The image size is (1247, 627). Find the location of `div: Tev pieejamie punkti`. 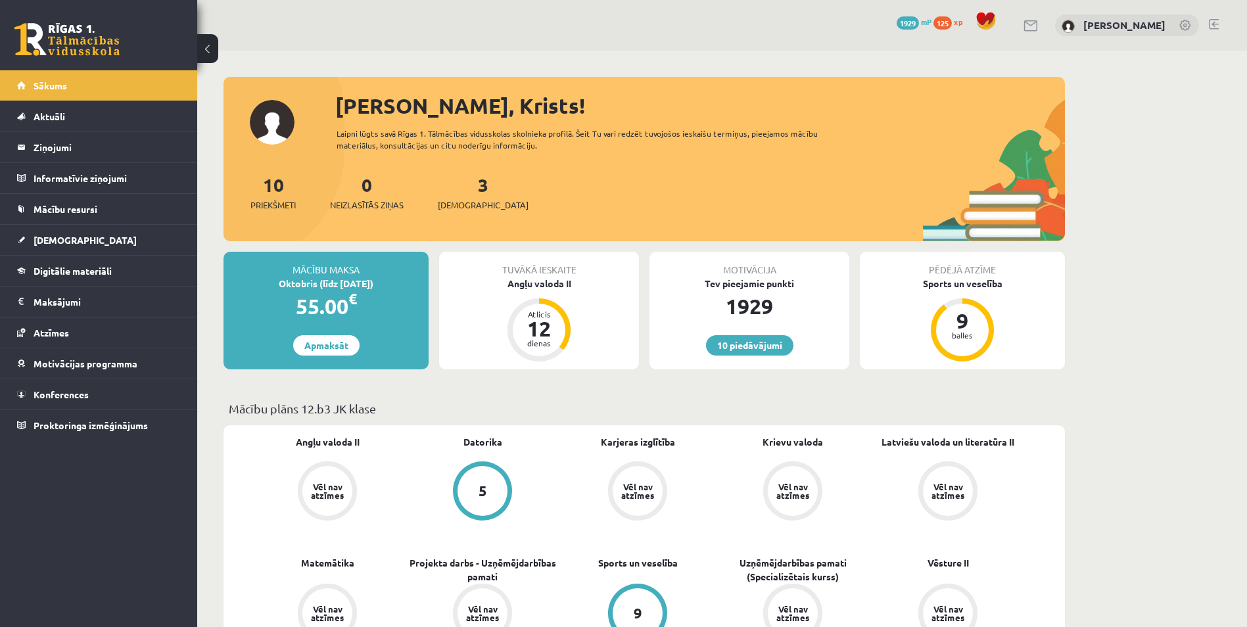

div: Tev pieejamie punkti is located at coordinates (750, 283).